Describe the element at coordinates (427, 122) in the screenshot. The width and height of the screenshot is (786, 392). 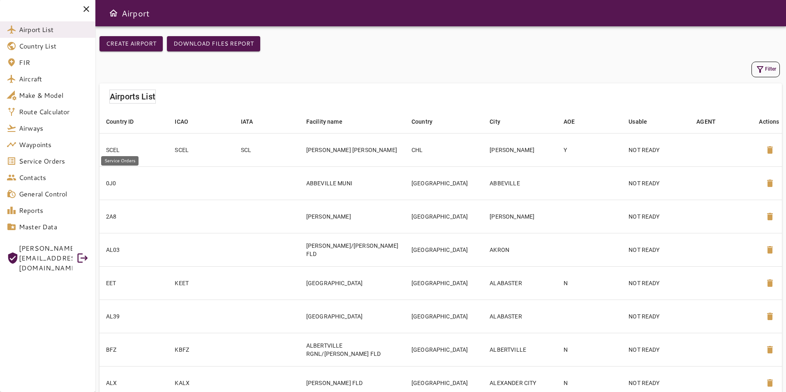
I see `span: Country` at that location.